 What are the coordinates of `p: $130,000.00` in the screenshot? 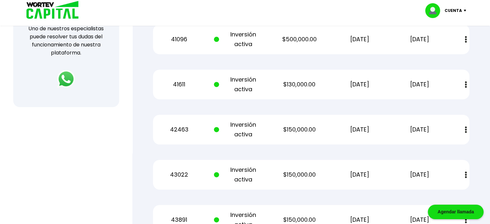 It's located at (300, 84).